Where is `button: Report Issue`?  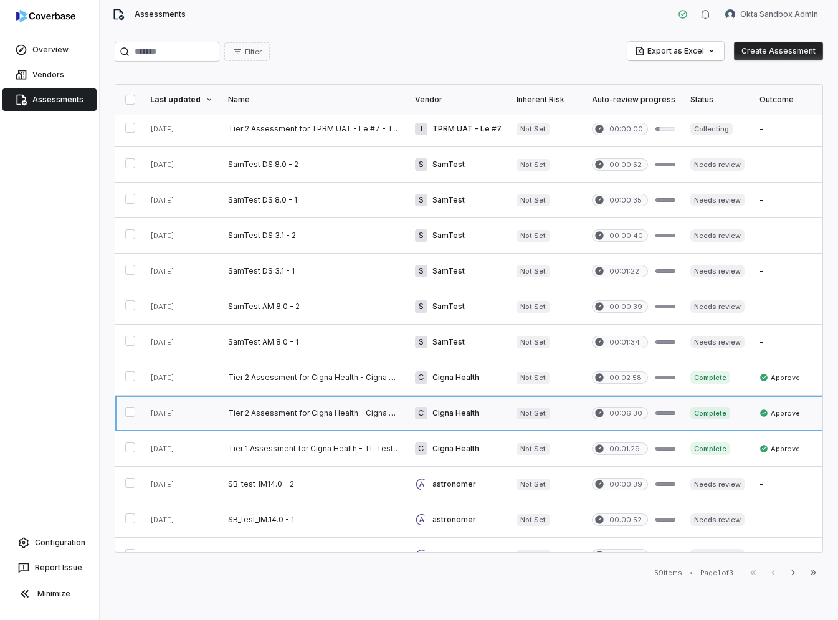 button: Report Issue is located at coordinates (49, 567).